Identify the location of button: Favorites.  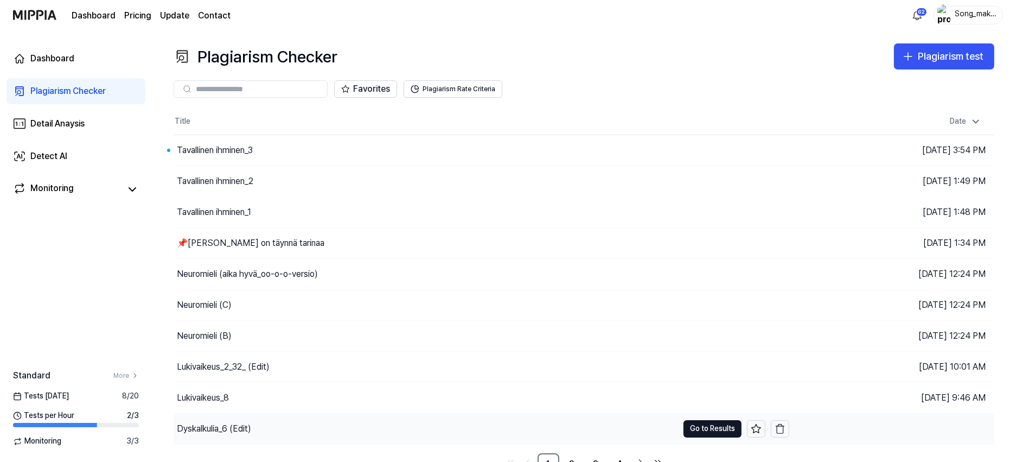
(366, 89).